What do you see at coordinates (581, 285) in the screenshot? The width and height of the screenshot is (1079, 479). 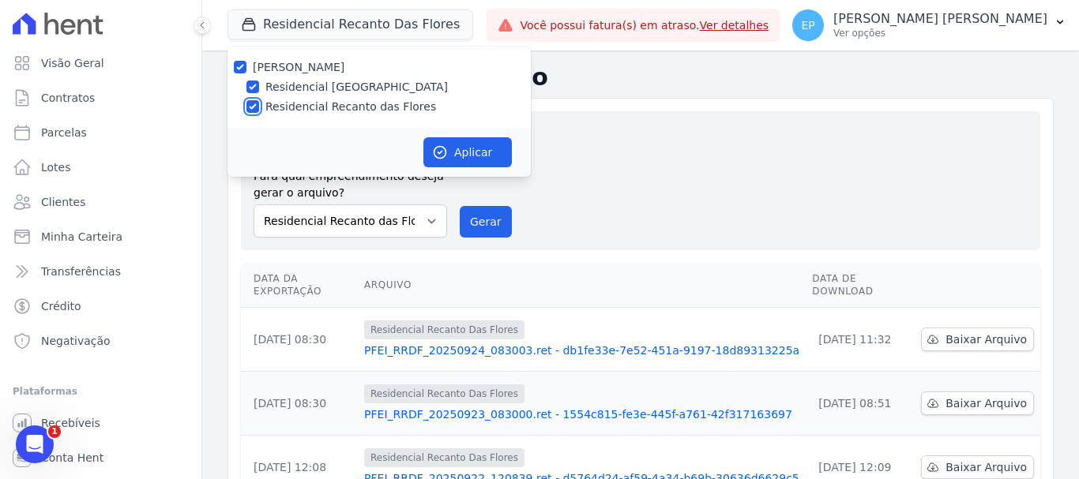 I see `th: Arquivo` at bounding box center [581, 285].